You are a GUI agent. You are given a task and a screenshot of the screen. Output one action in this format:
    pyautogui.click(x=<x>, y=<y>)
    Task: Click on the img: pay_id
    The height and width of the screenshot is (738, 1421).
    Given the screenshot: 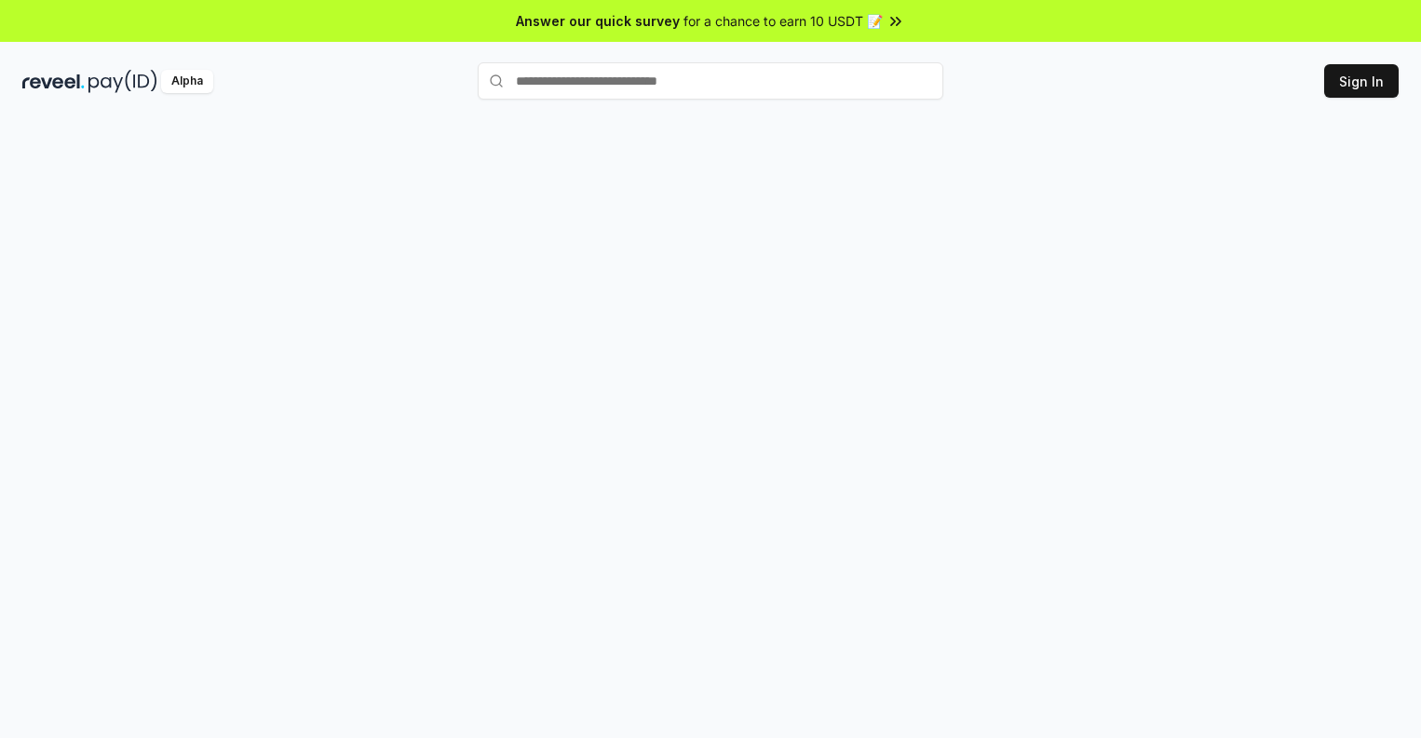 What is the action you would take?
    pyautogui.click(x=123, y=81)
    